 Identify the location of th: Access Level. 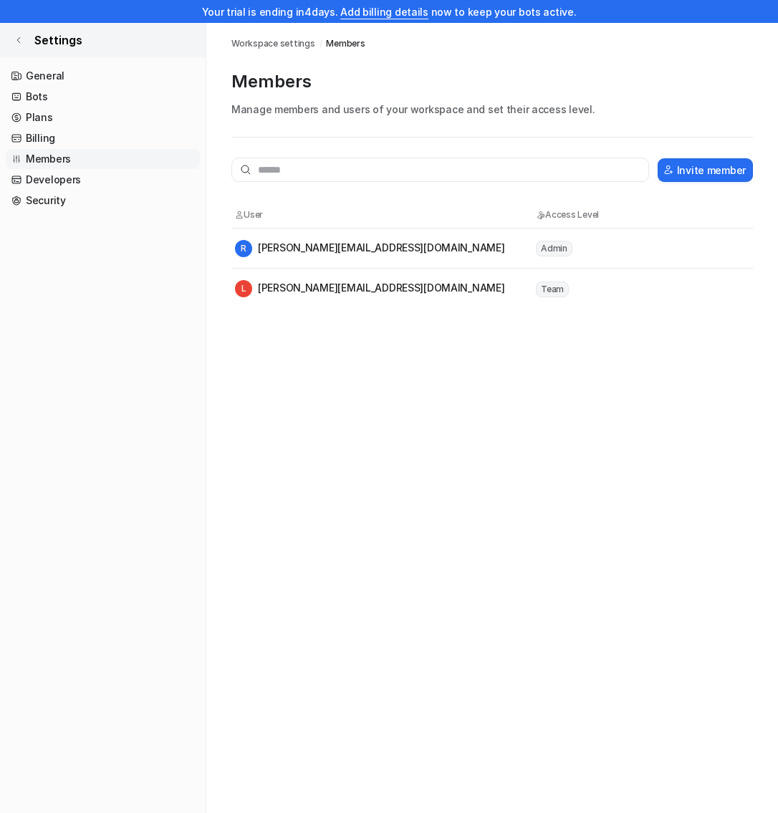
(599, 215).